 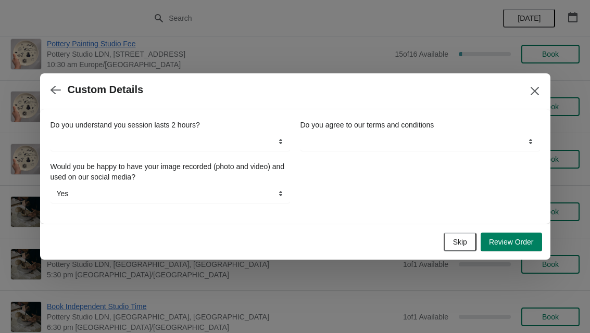 I want to click on label: Would you be happy to have your image recorded (photo and video) and used on our social media?, so click(x=170, y=172).